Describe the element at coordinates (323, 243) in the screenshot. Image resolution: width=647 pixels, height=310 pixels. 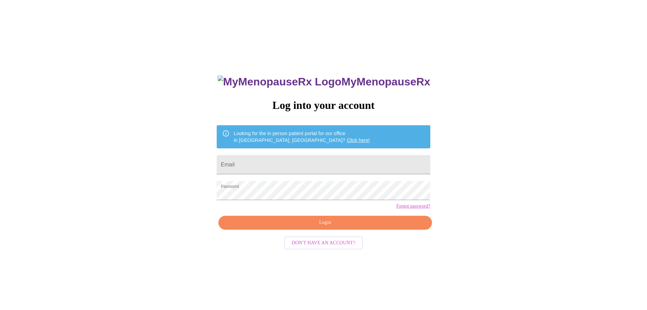
I see `button: Don't have an account?` at that location.